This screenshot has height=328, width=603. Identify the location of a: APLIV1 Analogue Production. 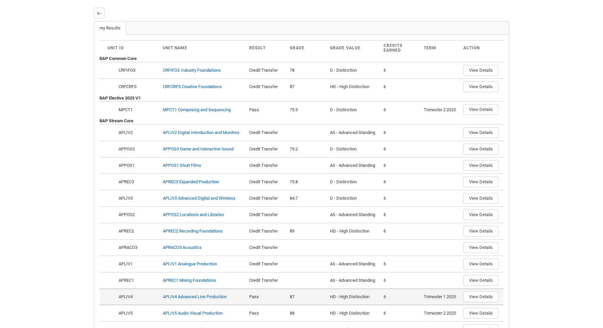
(190, 264).